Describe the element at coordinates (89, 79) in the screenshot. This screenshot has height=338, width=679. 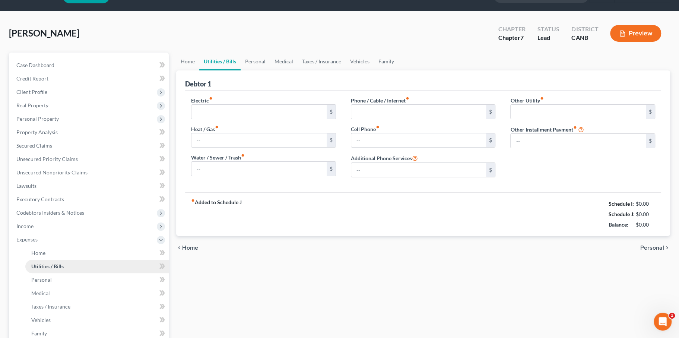
I see `a: Credit Report` at that location.